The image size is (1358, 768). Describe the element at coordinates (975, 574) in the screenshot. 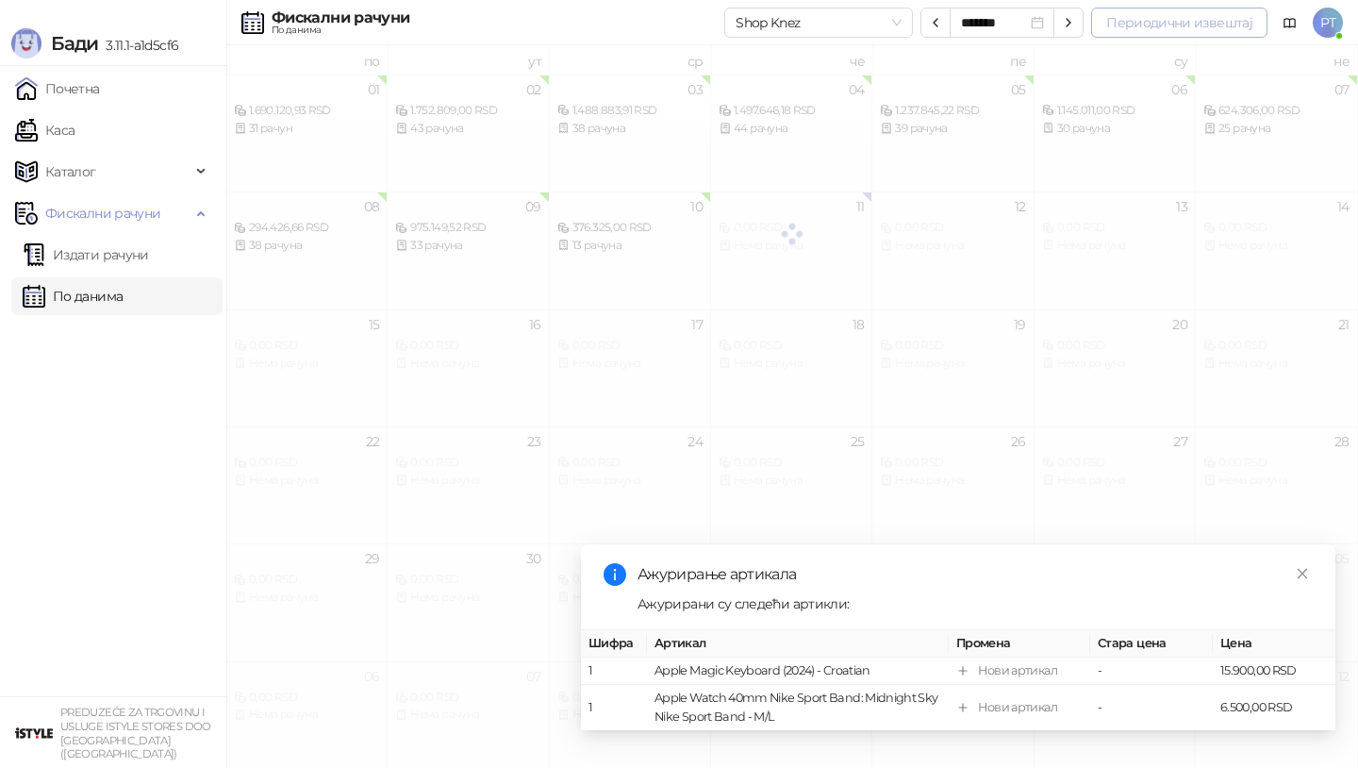

I see `div: Ажурирање артикала` at that location.